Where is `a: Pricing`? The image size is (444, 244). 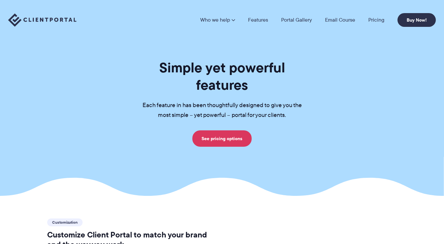
a: Pricing is located at coordinates (376, 20).